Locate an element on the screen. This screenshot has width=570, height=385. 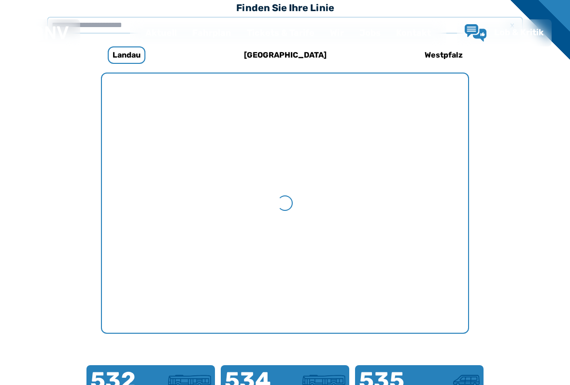
span: Lob & Kritik is located at coordinates (519, 32).